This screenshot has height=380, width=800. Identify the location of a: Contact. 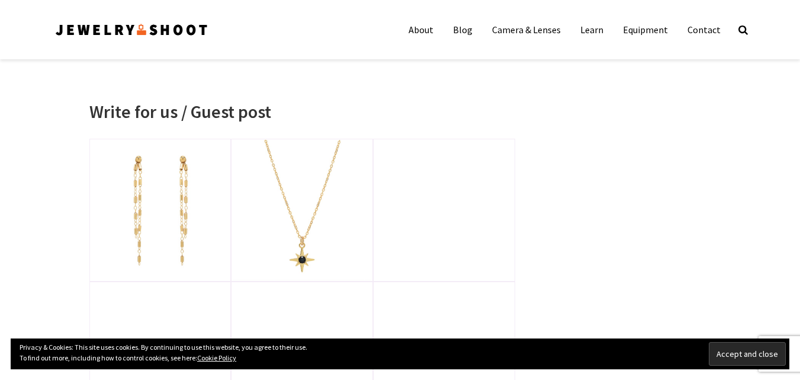
(704, 30).